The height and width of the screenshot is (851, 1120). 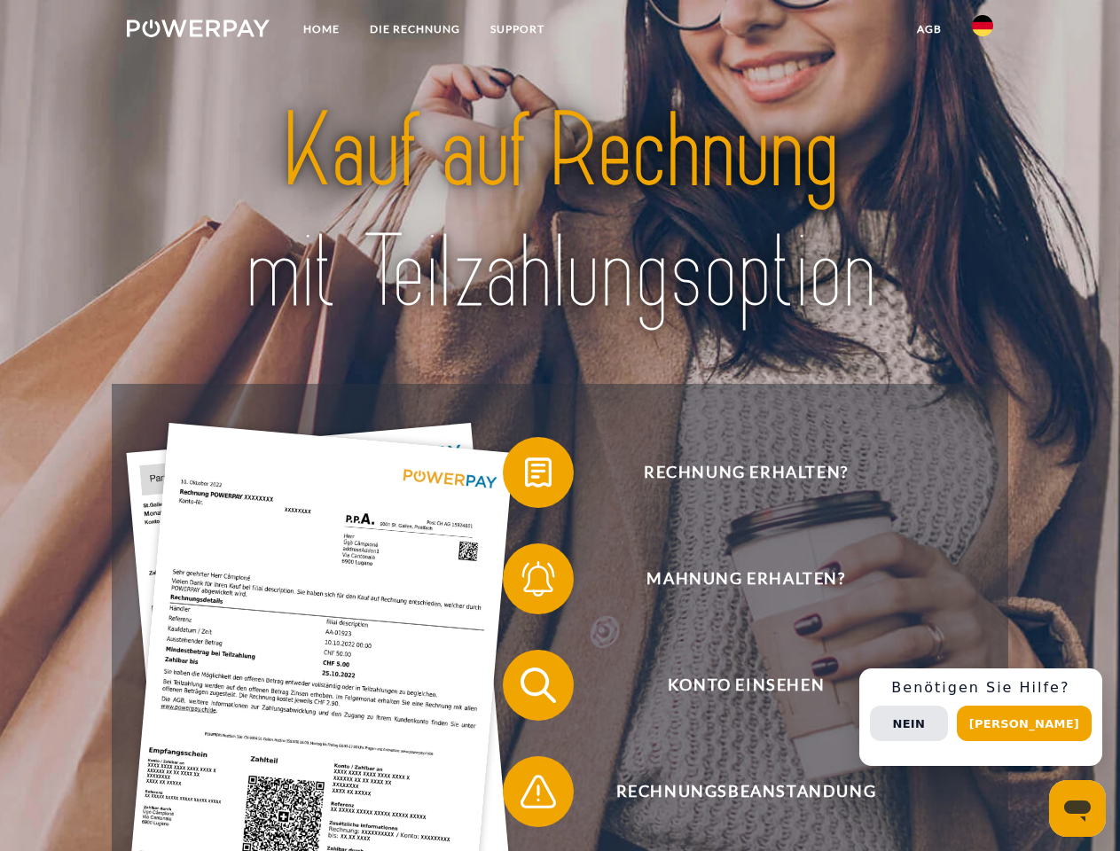 I want to click on a: Mahnung erhalten?, so click(x=734, y=579).